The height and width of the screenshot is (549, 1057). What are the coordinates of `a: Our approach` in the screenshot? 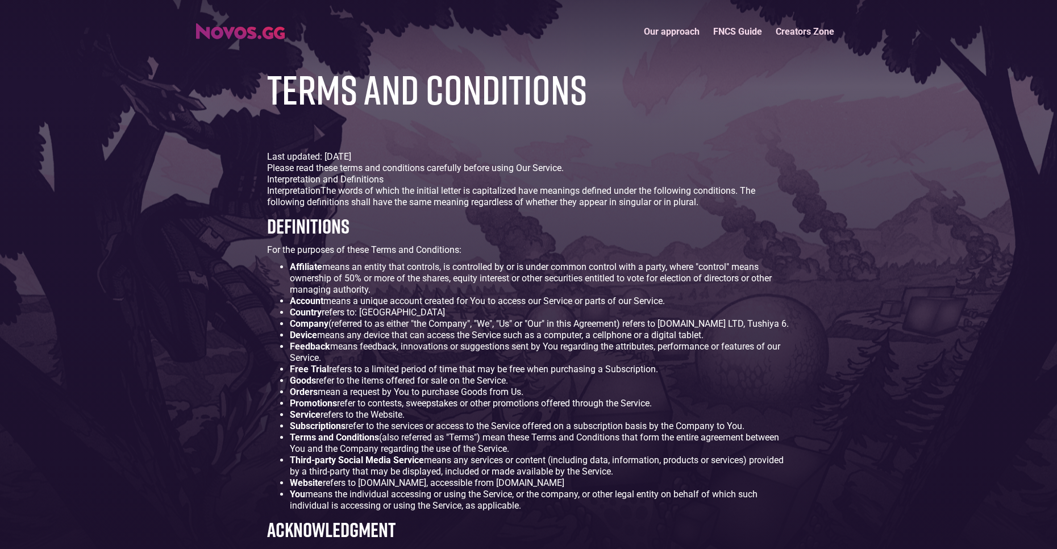 It's located at (672, 31).